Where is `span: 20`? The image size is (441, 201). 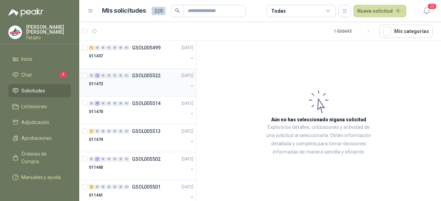 span: 20 is located at coordinates (432, 6).